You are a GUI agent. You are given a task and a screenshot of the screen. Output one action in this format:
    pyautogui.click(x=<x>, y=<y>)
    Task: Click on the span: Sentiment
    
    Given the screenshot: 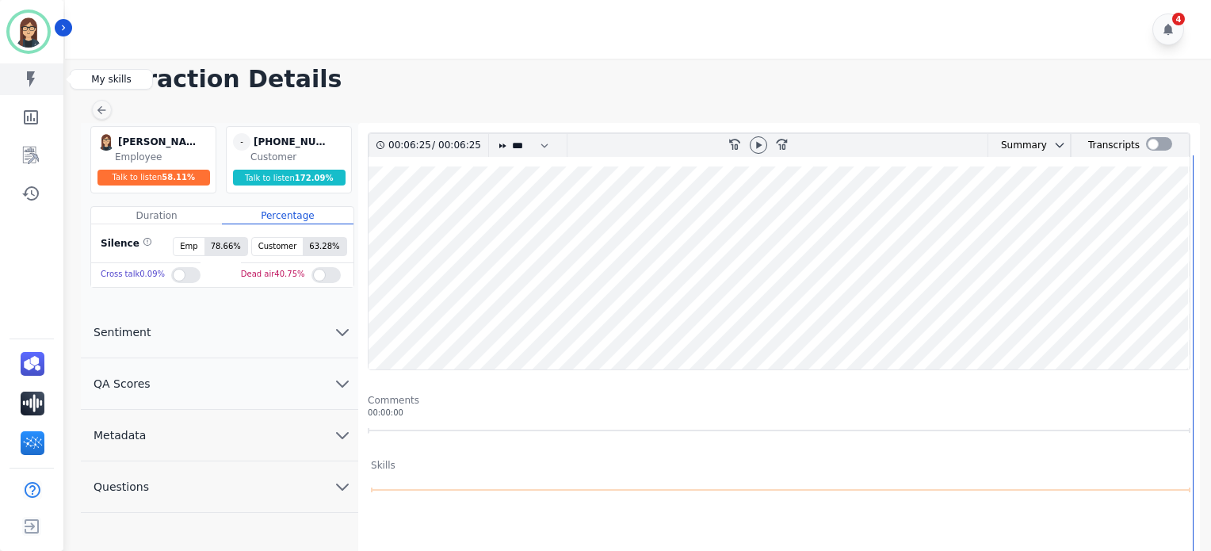 What is the action you would take?
    pyautogui.click(x=122, y=332)
    